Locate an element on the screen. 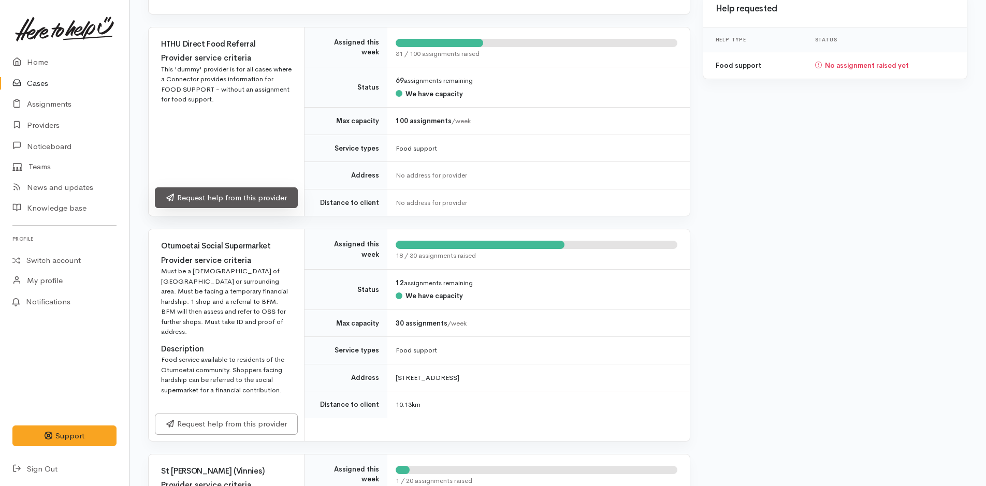  b: 69 is located at coordinates (400, 80).